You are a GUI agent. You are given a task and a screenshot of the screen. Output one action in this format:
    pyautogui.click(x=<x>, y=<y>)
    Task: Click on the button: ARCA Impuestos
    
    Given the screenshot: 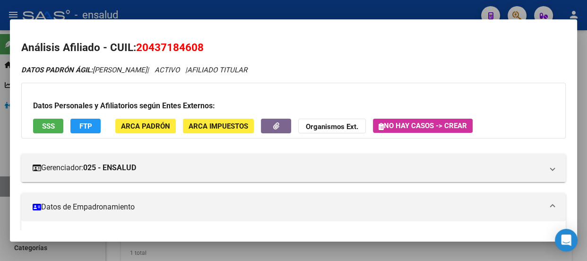 What is the action you would take?
    pyautogui.click(x=218, y=126)
    